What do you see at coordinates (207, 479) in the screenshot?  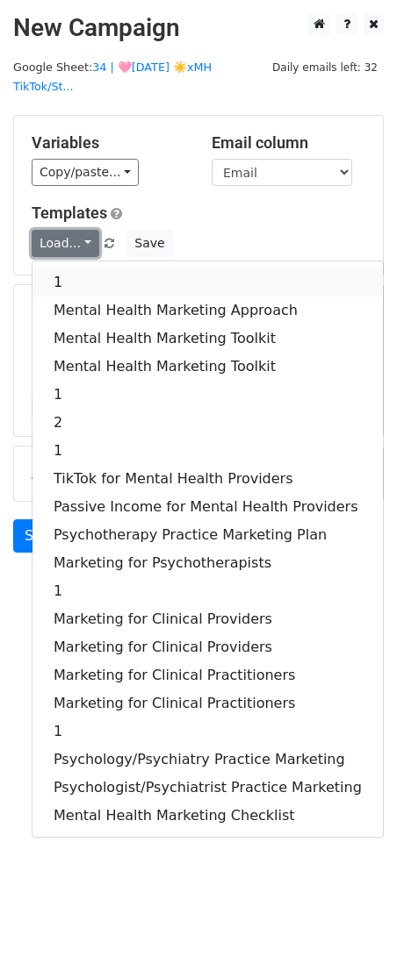 I see `a: TikTok for Mental Health Providers` at bounding box center [207, 479].